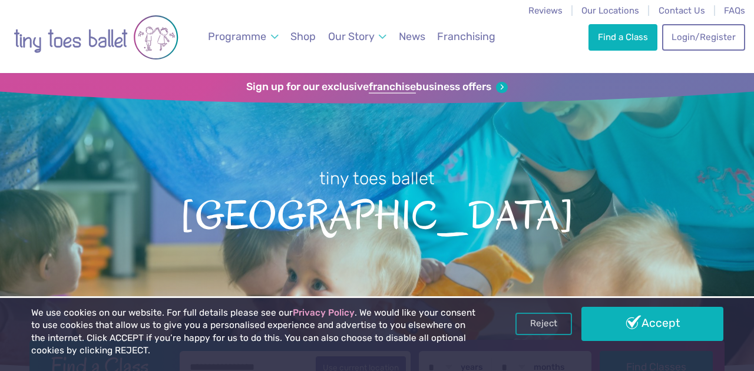 Image resolution: width=754 pixels, height=371 pixels. I want to click on span: Programme, so click(237, 36).